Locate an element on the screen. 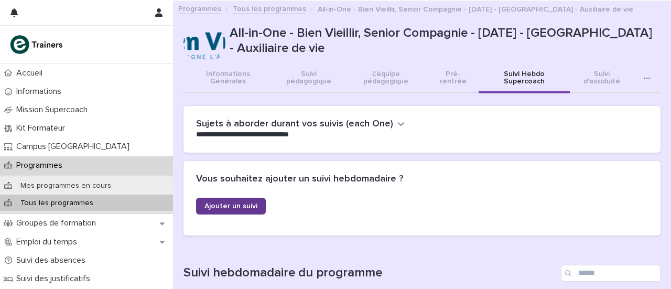 This screenshot has width=671, height=289. h1: Suivi hebdomadaire du programme is located at coordinates (370, 273).